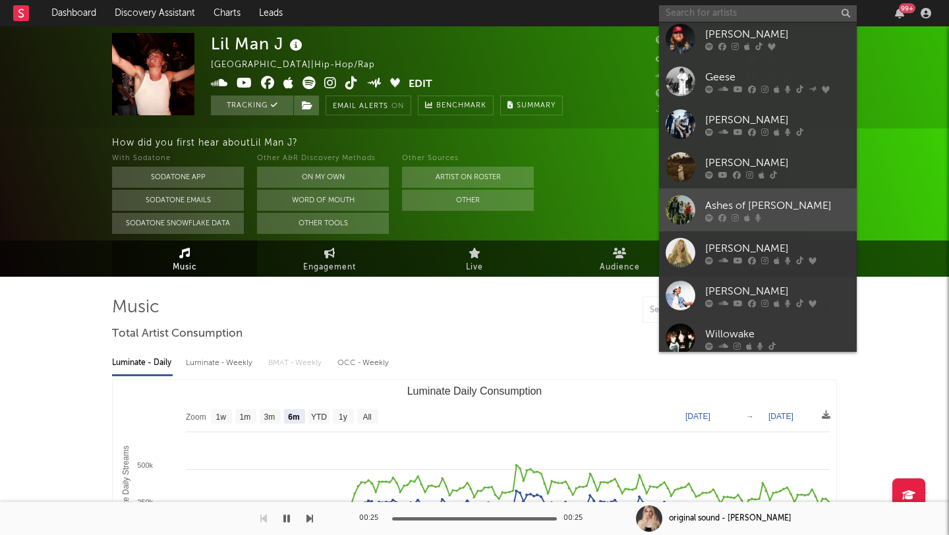 The image size is (949, 535). I want to click on div: Other A&R Discovery Methods, so click(323, 159).